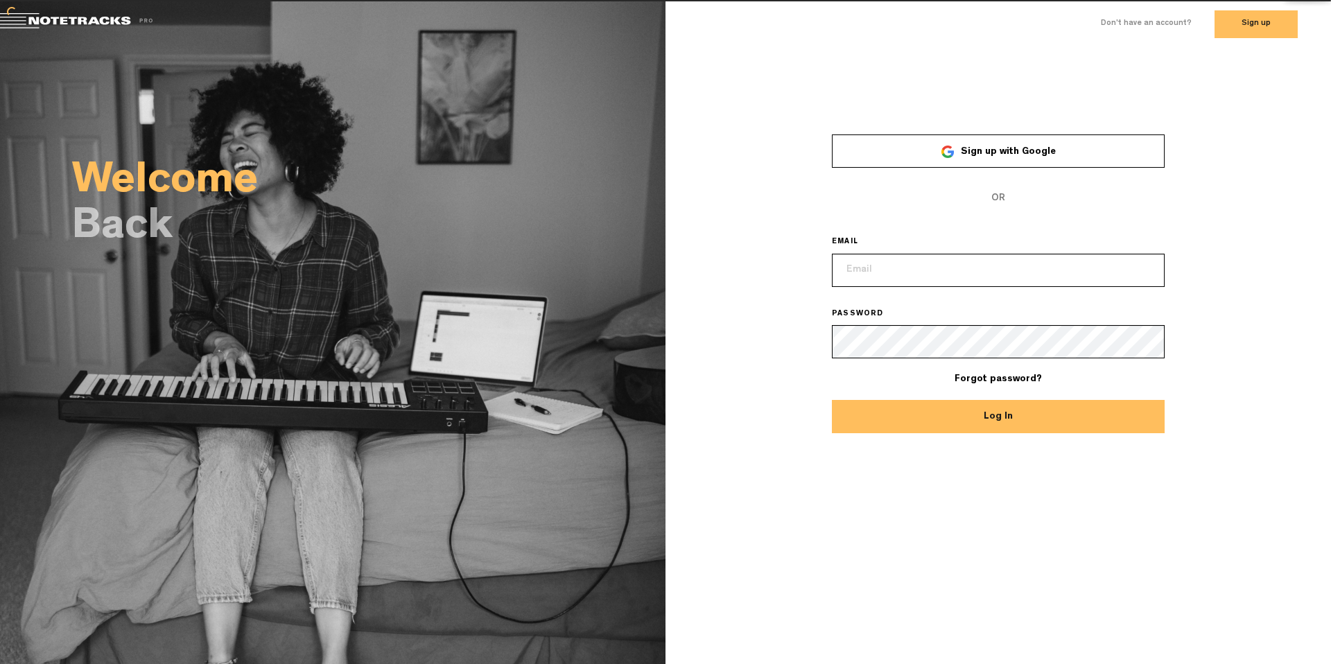 This screenshot has height=664, width=1331. I want to click on button: Sign up, so click(1256, 24).